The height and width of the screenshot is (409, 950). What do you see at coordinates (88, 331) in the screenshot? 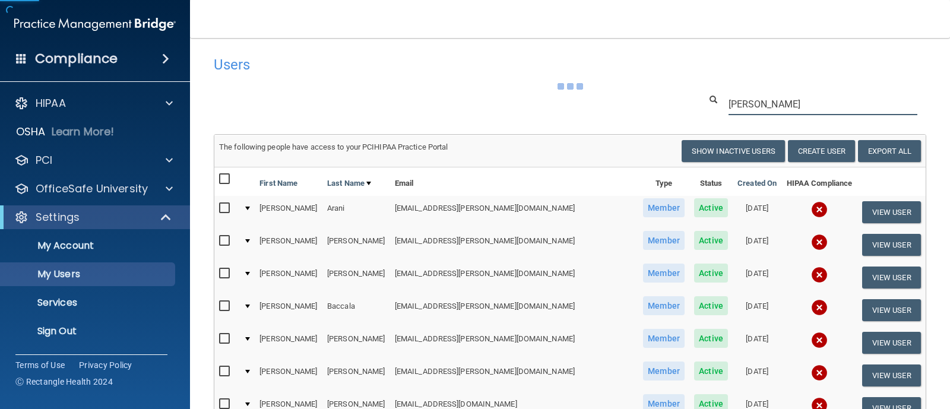
I see `p: Sign Out` at bounding box center [88, 331].